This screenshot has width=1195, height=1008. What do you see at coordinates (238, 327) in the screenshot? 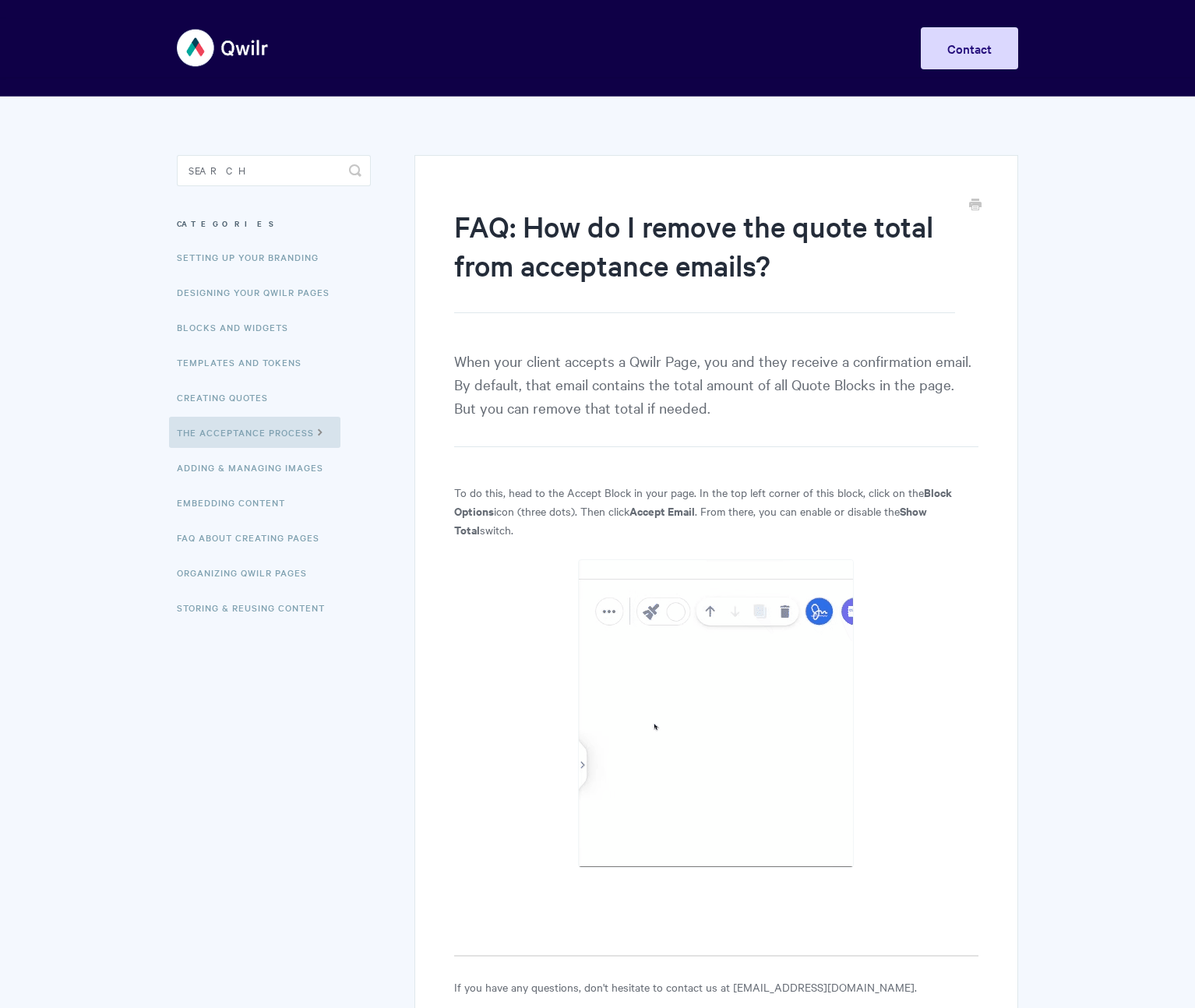
I see `a: Blocks and Widgets` at bounding box center [238, 327].